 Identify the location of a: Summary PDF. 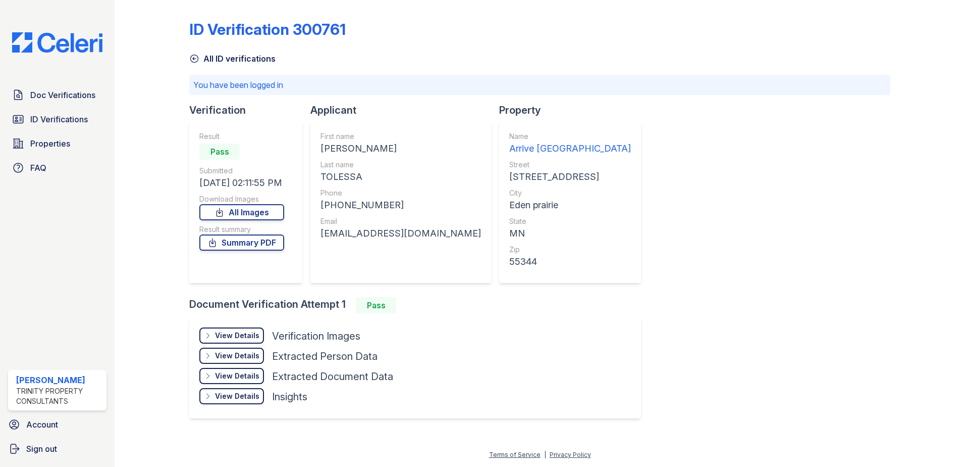
(242, 242).